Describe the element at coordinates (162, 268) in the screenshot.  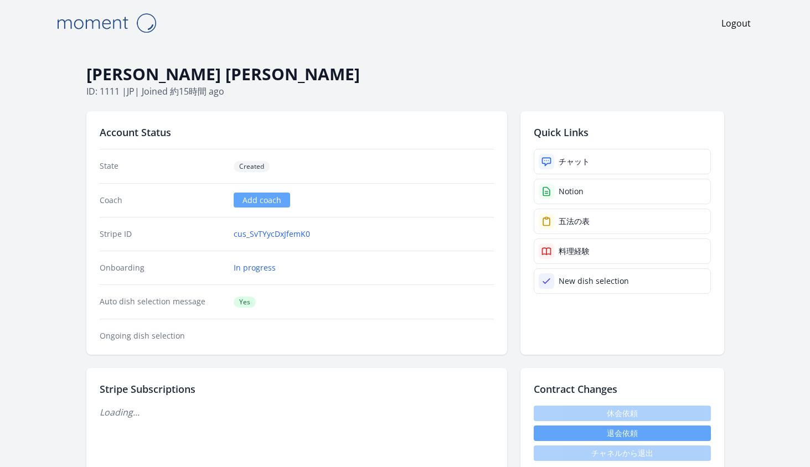
I see `dt: Onboarding` at that location.